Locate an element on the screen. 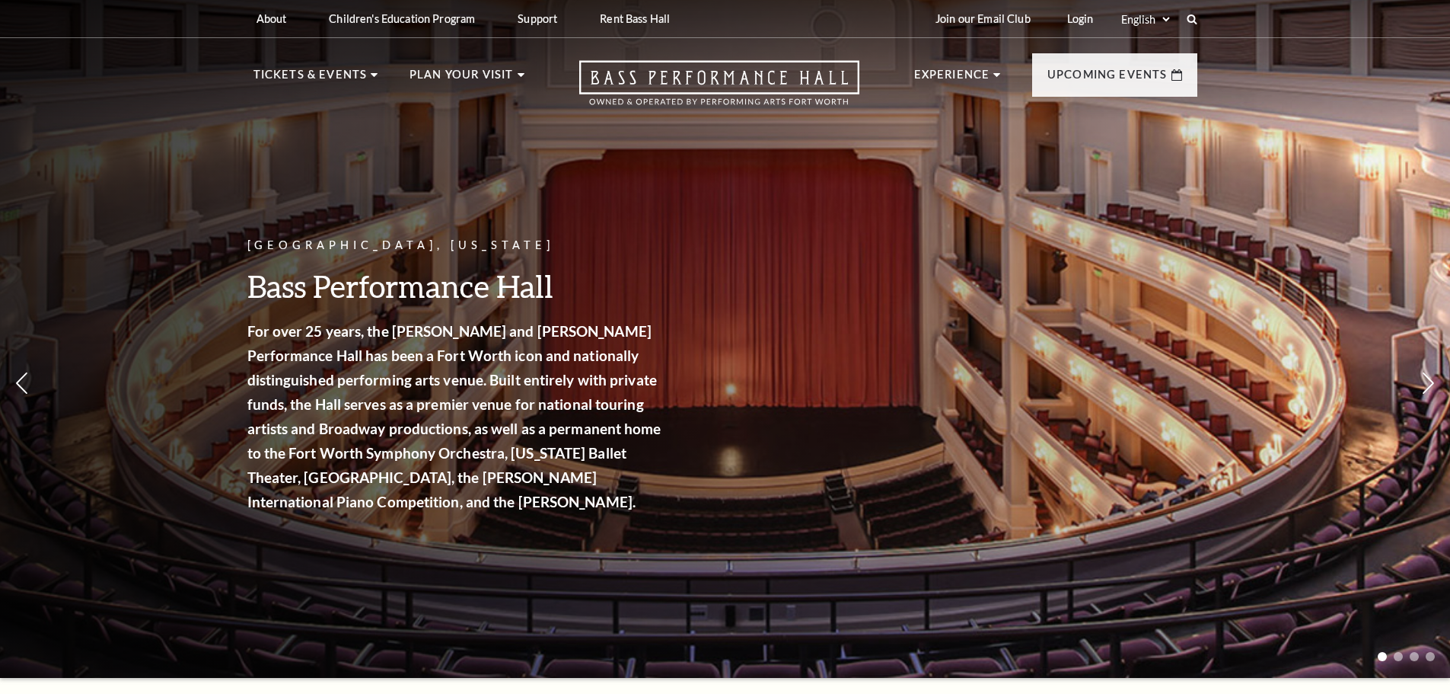 The width and height of the screenshot is (1450, 694). p: Experience is located at coordinates (952, 79).